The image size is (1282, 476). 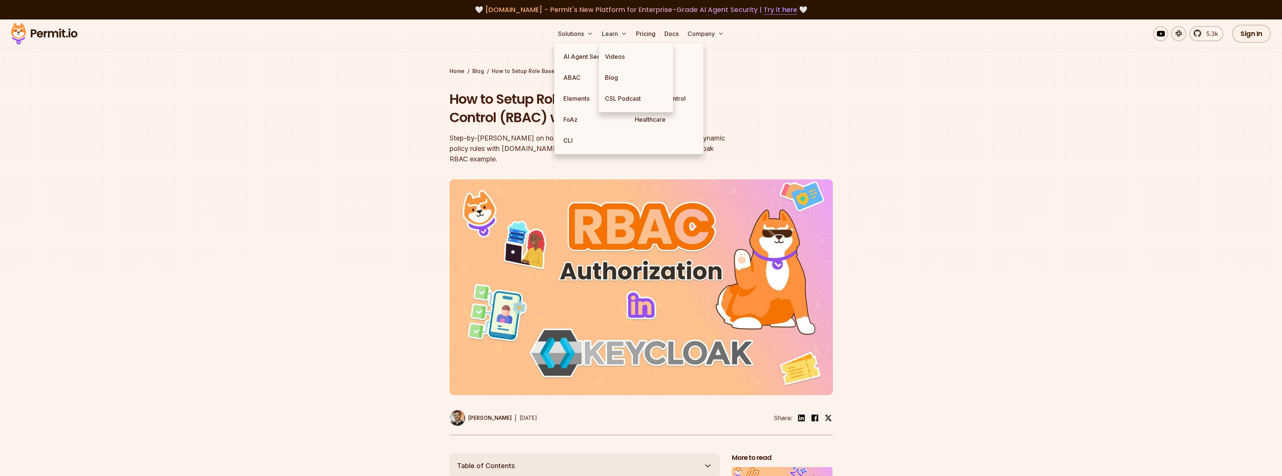 I want to click on a: Pricing, so click(x=646, y=34).